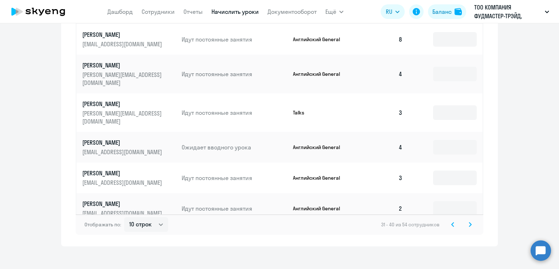 Image resolution: width=559 pixels, height=269 pixels. What do you see at coordinates (235, 12) in the screenshot?
I see `a: Начислить уроки` at bounding box center [235, 12].